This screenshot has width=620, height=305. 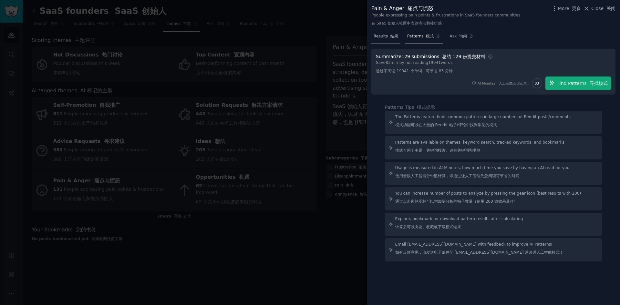 I want to click on button: More 更多, so click(x=566, y=8).